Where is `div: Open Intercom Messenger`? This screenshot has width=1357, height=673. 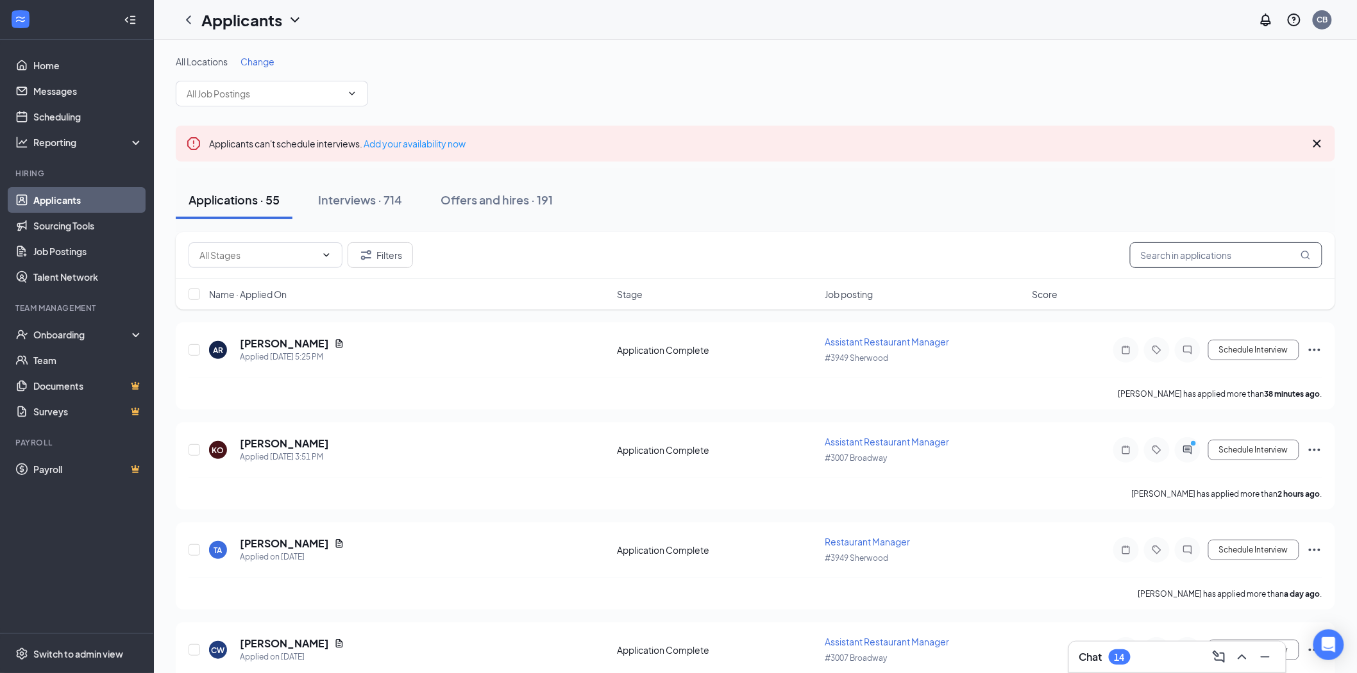
div: Open Intercom Messenger is located at coordinates (1328, 645).